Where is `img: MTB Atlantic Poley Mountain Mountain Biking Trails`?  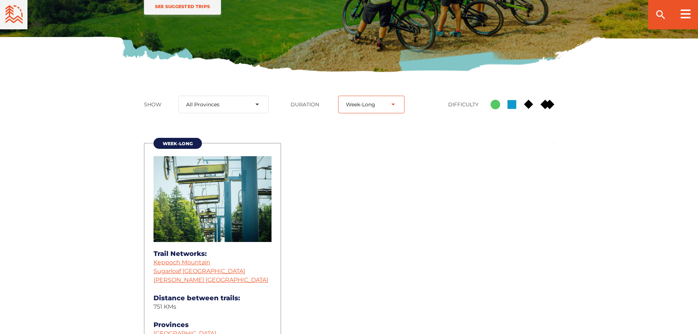
img: MTB Atlantic Poley Mountain Mountain Biking Trails is located at coordinates (212, 199).